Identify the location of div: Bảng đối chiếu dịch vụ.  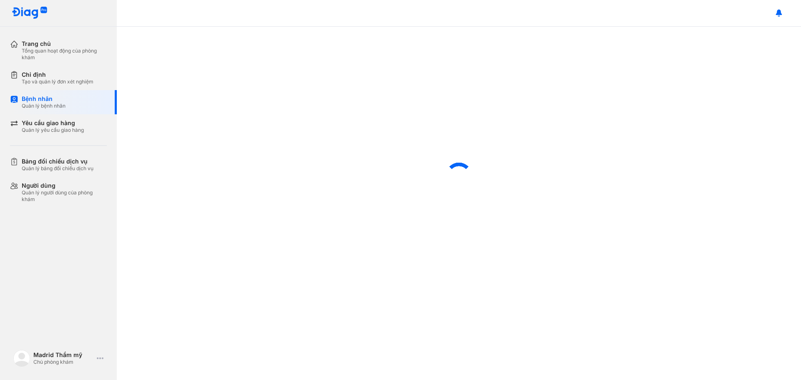
(58, 162).